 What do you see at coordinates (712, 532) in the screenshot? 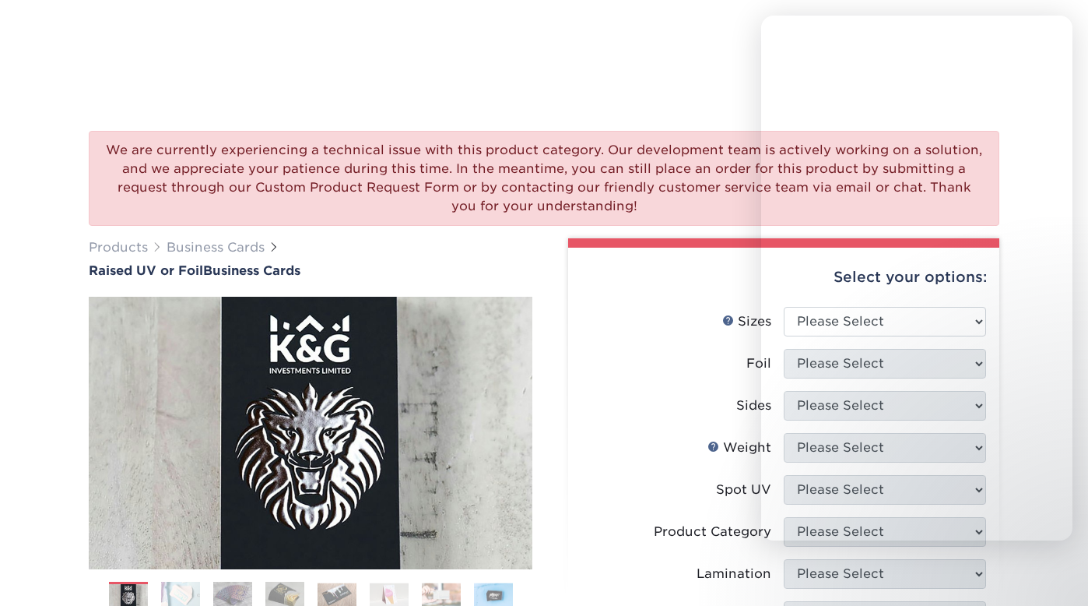
I see `div: Product Category` at bounding box center [712, 532].